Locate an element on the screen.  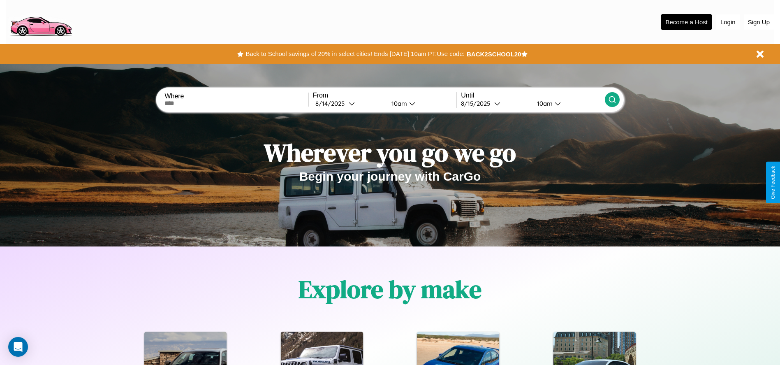
div: Give Feedback is located at coordinates (773, 182).